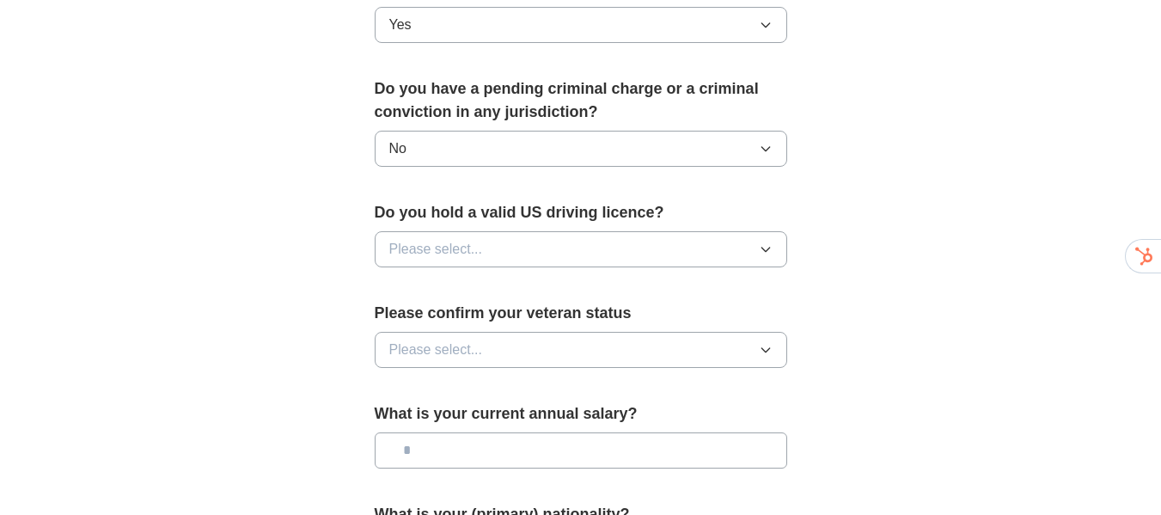 This screenshot has height=515, width=1161. What do you see at coordinates (581, 413) in the screenshot?
I see `label: What is your current annual salary?` at bounding box center [581, 413].